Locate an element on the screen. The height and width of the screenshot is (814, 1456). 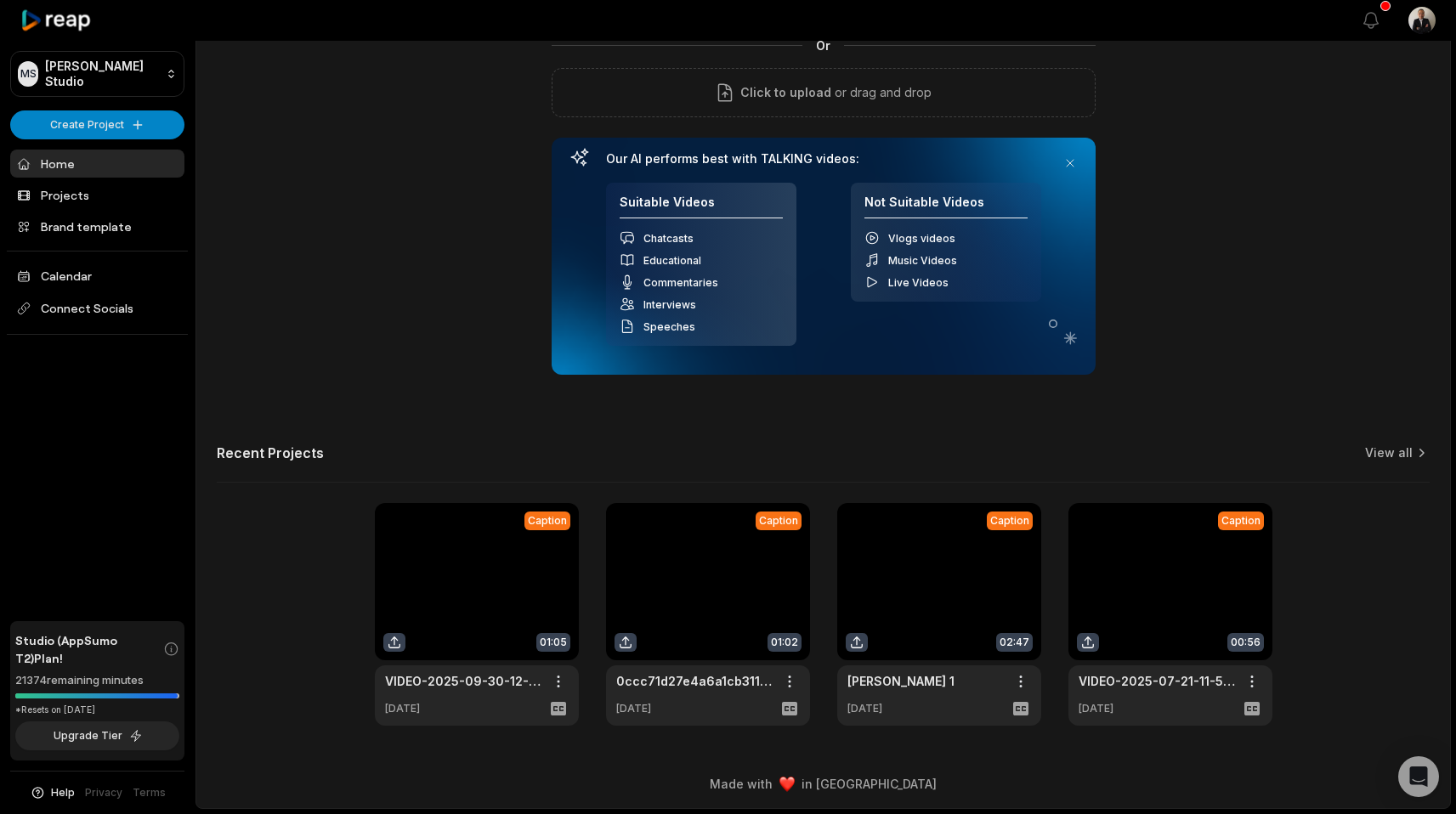
div: 21374 remaining minutes is located at coordinates (97, 681).